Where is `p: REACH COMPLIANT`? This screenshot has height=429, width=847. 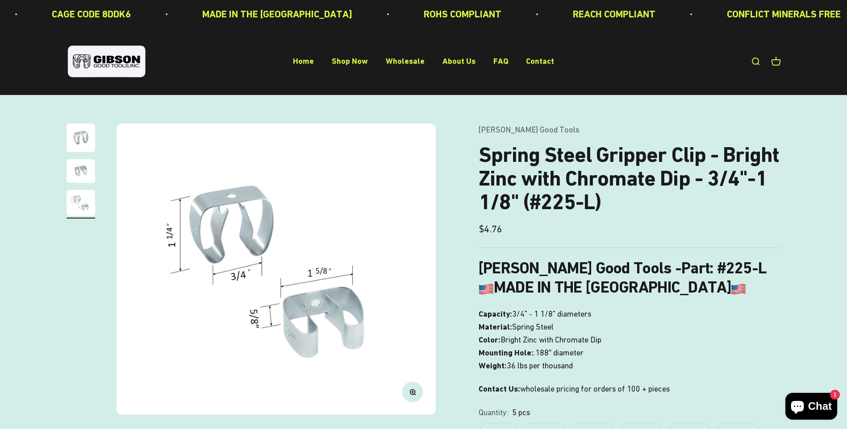 p: REACH COMPLIANT is located at coordinates (614, 14).